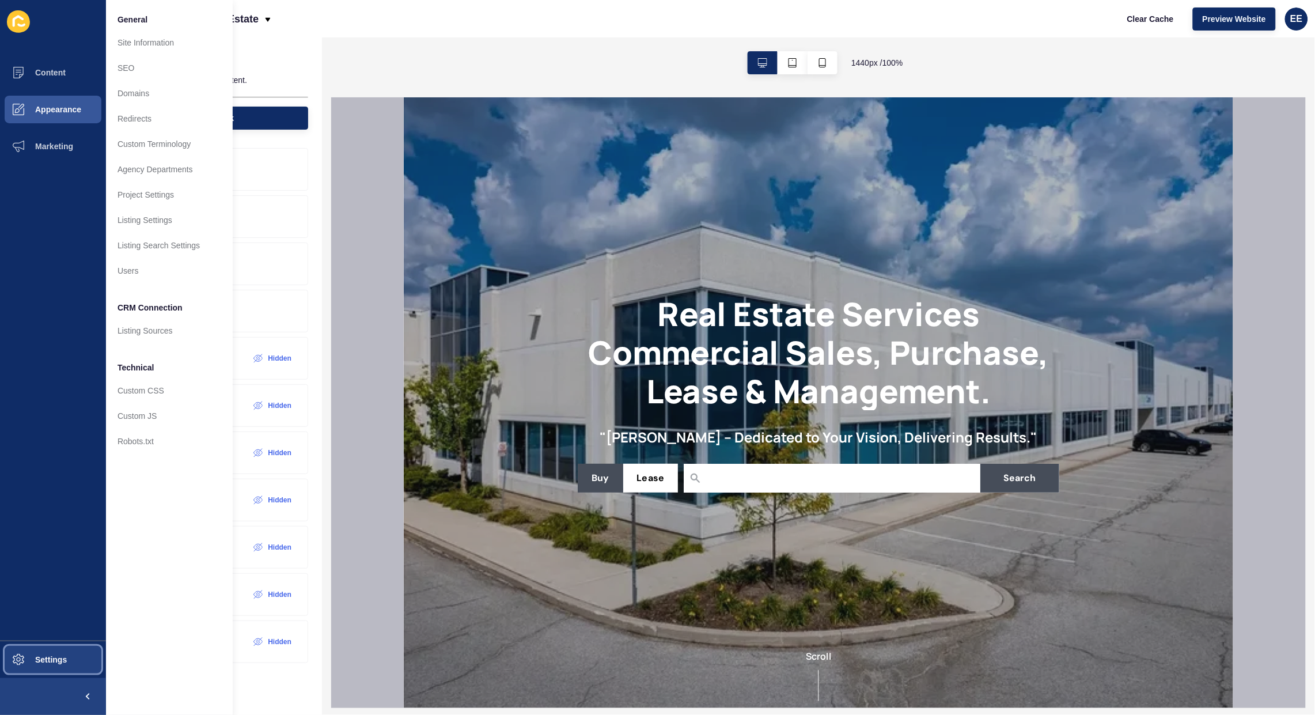  Describe the element at coordinates (169, 245) in the screenshot. I see `a: Listing Search Settings` at that location.